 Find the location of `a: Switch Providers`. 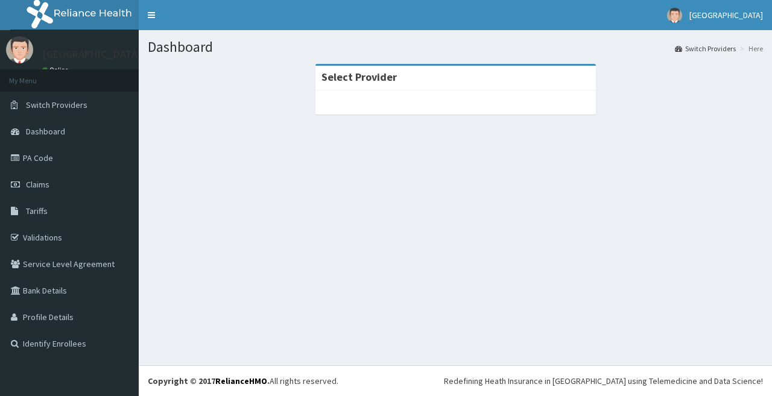

a: Switch Providers is located at coordinates (705, 48).